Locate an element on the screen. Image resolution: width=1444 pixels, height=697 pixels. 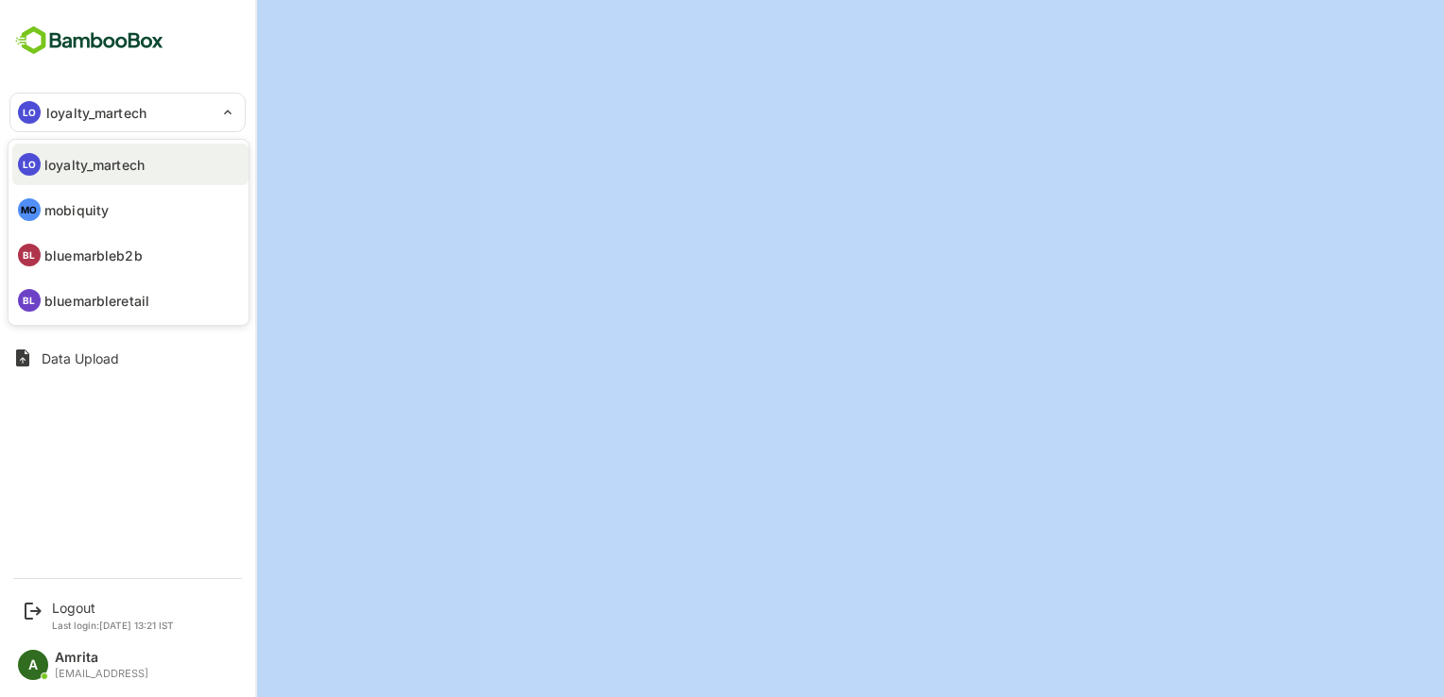
p: bluemarbleretail is located at coordinates (96, 300).